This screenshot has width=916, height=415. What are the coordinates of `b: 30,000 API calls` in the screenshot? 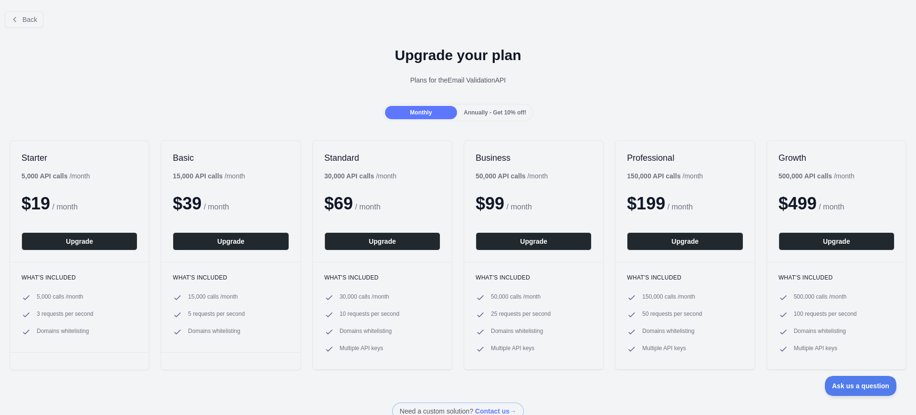 It's located at (349, 176).